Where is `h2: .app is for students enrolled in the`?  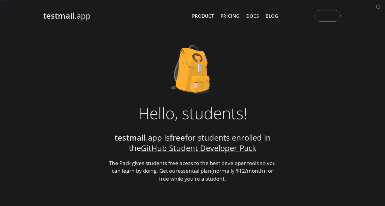
h2: .app is for students enrolled in the is located at coordinates (192, 143).